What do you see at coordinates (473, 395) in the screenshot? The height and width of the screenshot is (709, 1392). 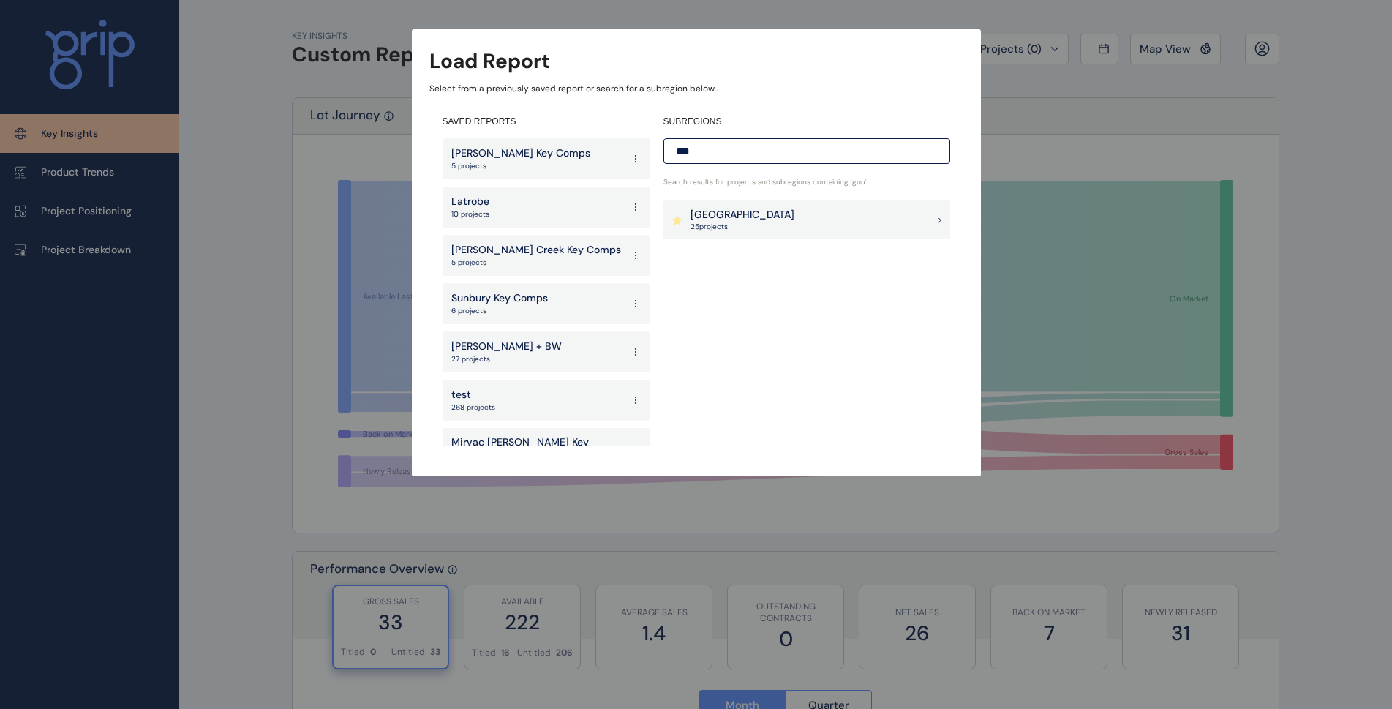 I see `p: test` at bounding box center [473, 395].